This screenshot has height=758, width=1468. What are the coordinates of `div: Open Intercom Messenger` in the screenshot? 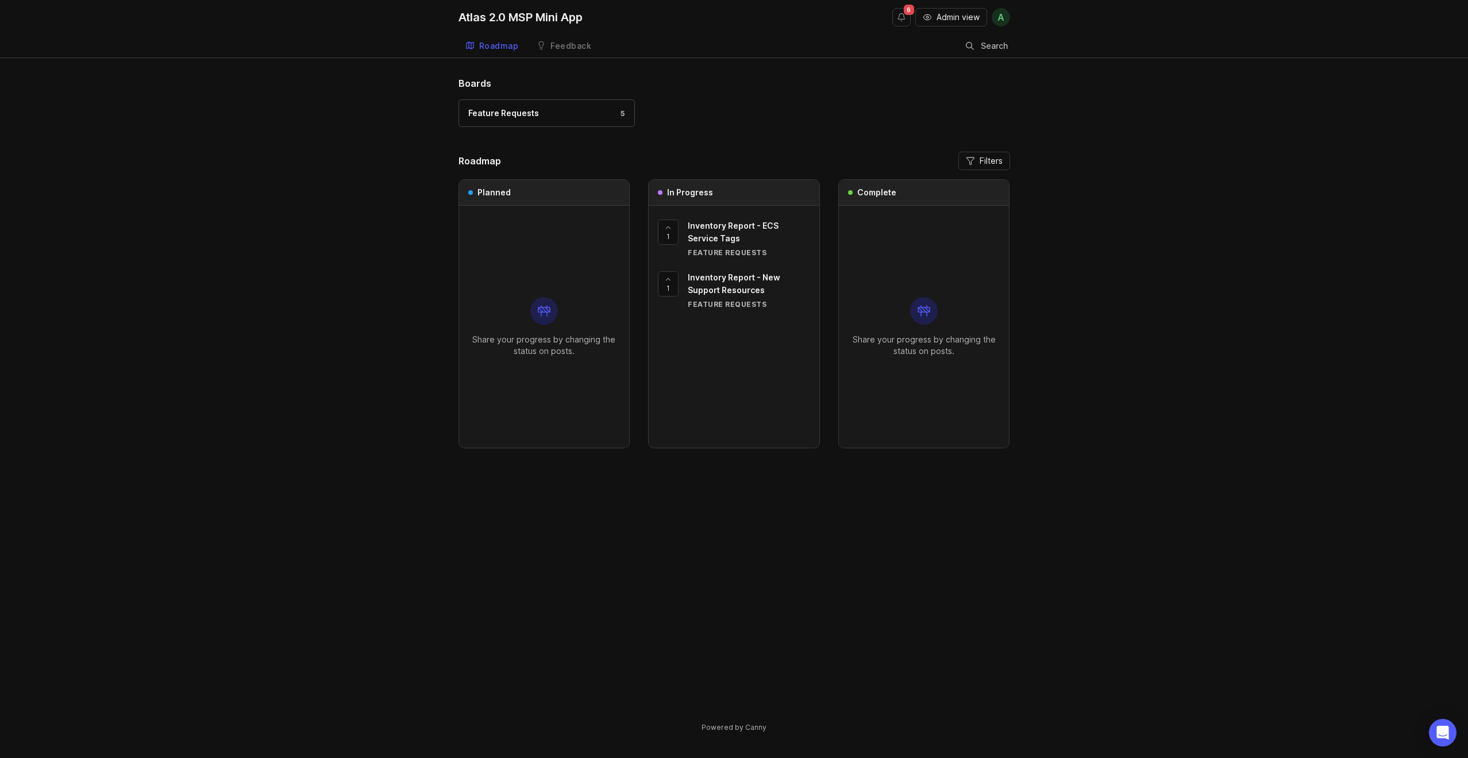 It's located at (1443, 733).